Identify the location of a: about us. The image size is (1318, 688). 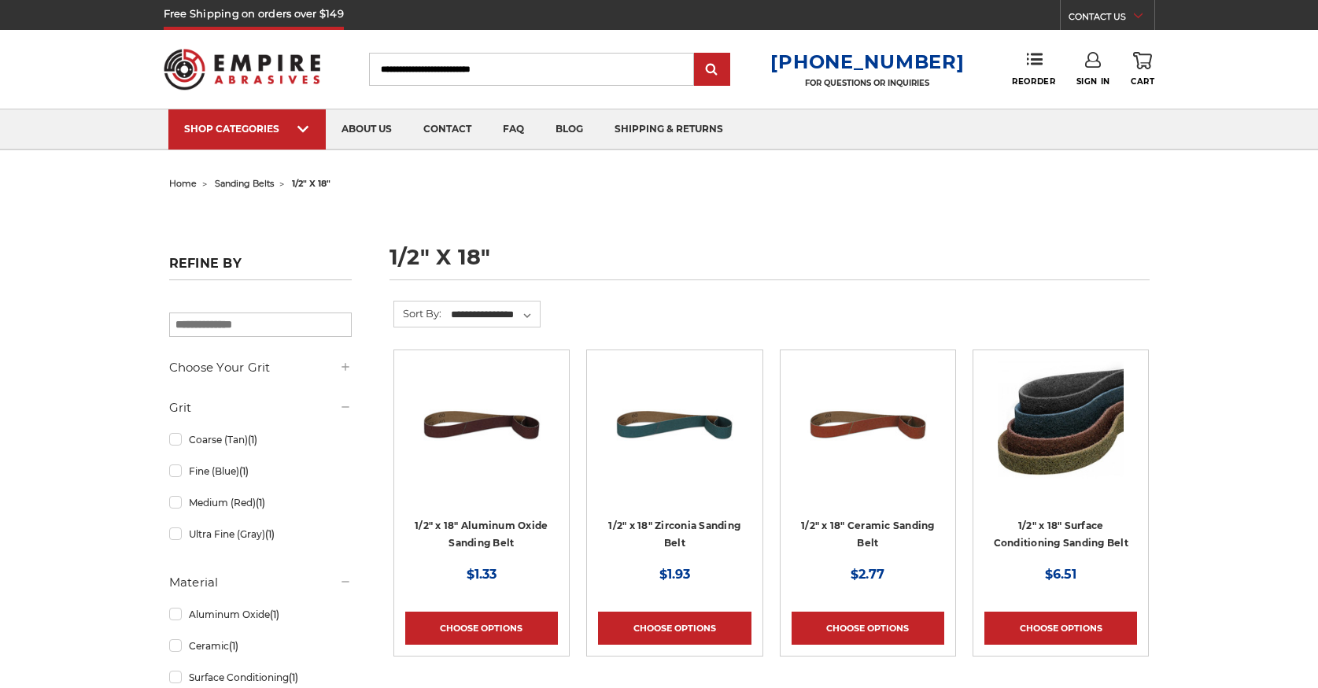
(367, 129).